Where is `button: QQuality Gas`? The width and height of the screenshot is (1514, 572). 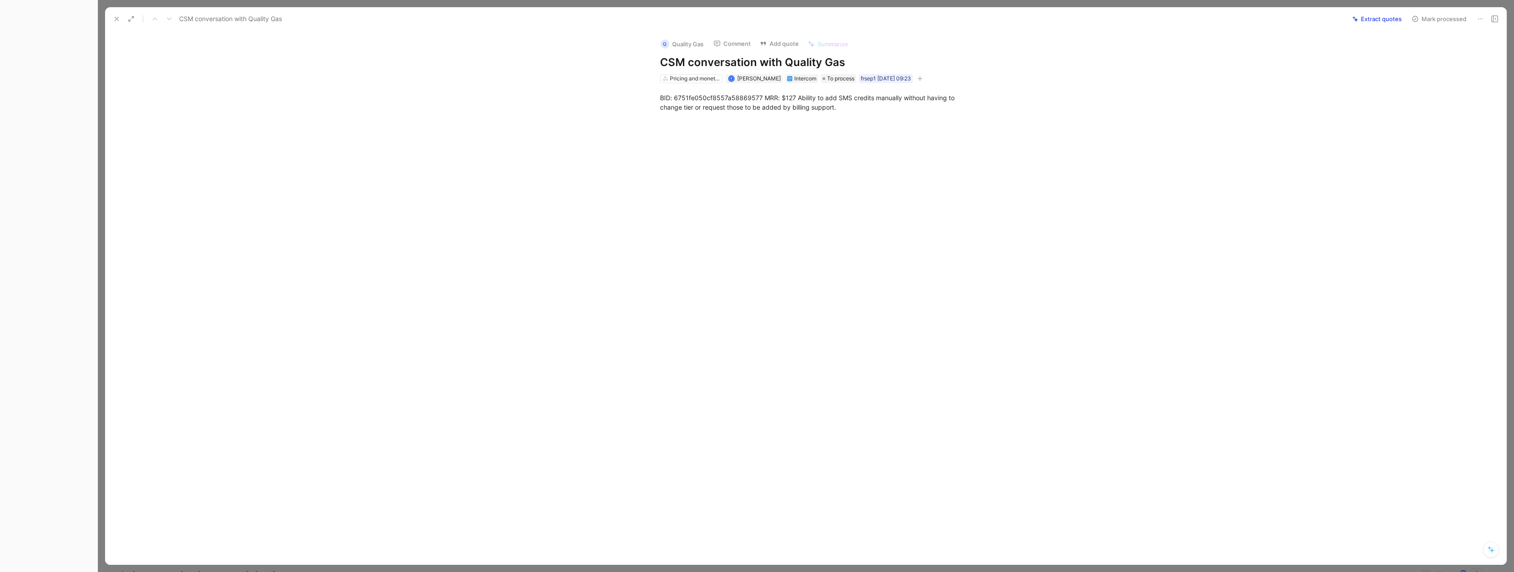 button: QQuality Gas is located at coordinates (682, 44).